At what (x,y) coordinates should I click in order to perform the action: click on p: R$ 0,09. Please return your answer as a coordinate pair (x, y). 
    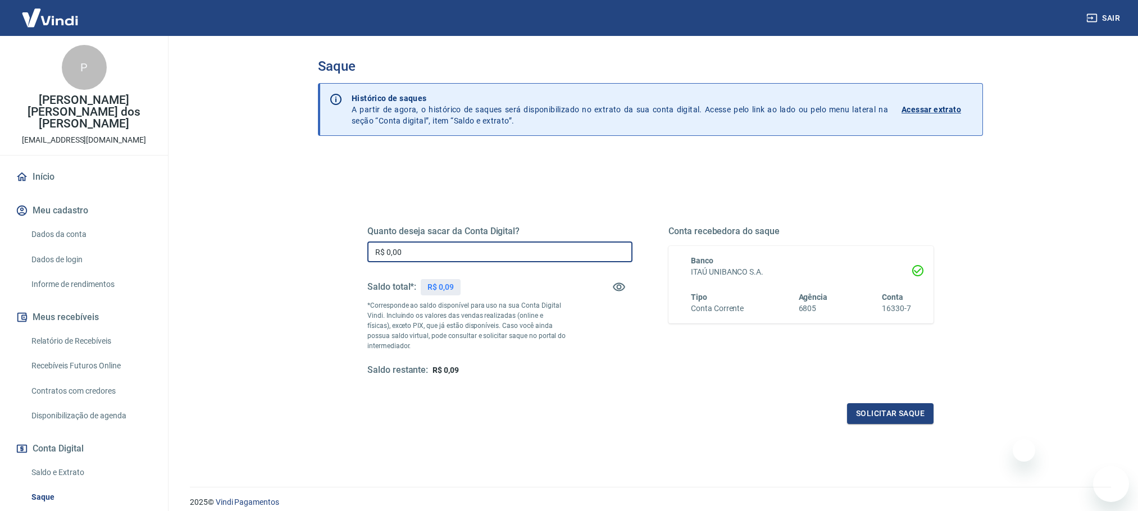
    Looking at the image, I should click on (440, 287).